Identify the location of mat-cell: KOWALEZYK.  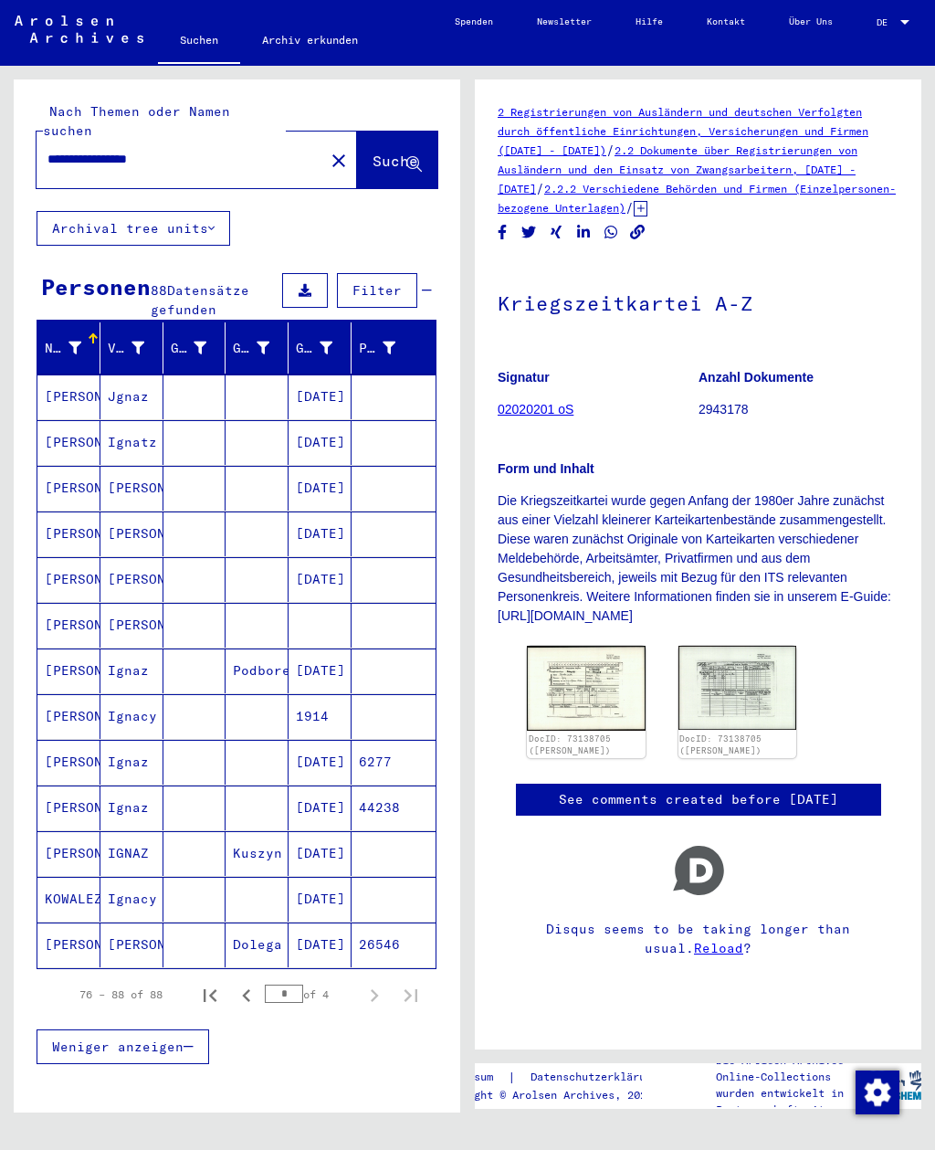
(68, 899).